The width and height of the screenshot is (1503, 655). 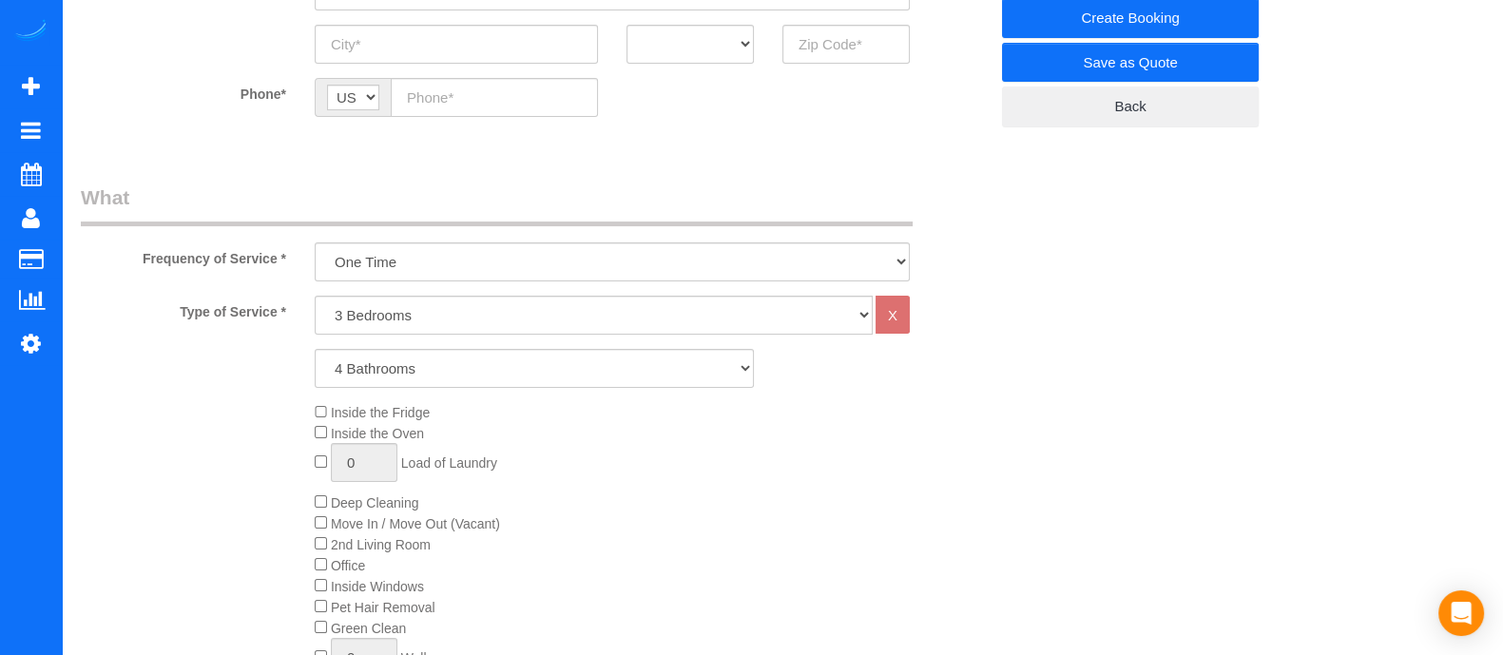 What do you see at coordinates (380, 545) in the screenshot?
I see `span: 2nd Living Room` at bounding box center [380, 545].